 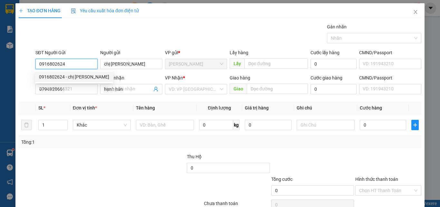 What do you see at coordinates (26, 125) in the screenshot?
I see `button: delete` at bounding box center [26, 125].